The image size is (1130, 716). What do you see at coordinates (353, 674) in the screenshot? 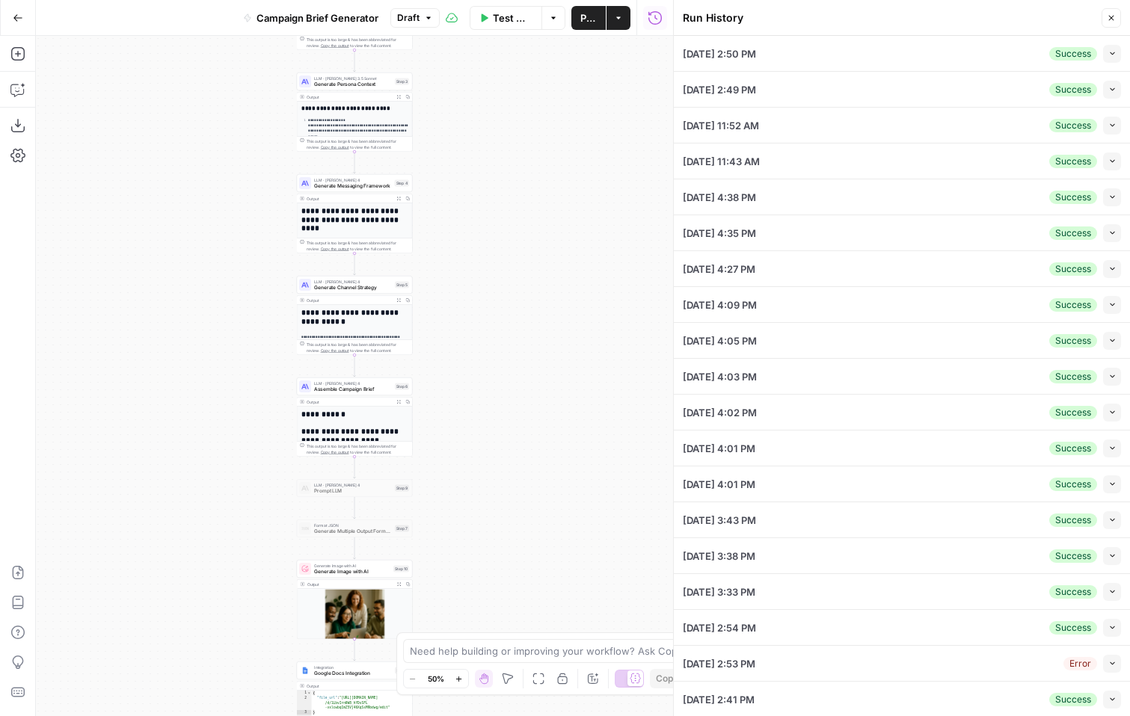
I see `span: Google Docs Integration` at bounding box center [353, 674].